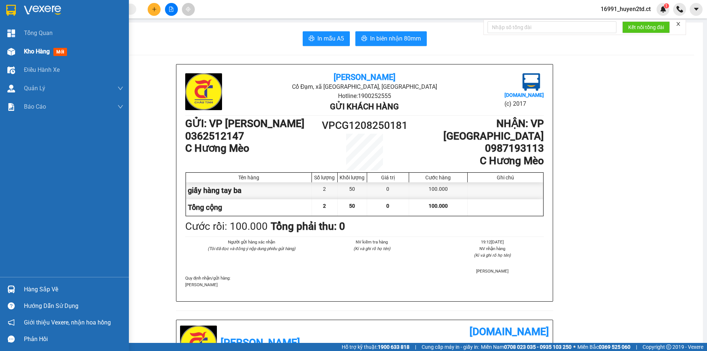 This screenshot has height=351, width=707. What do you see at coordinates (438, 190) in the screenshot?
I see `div: 100.000` at bounding box center [438, 190].